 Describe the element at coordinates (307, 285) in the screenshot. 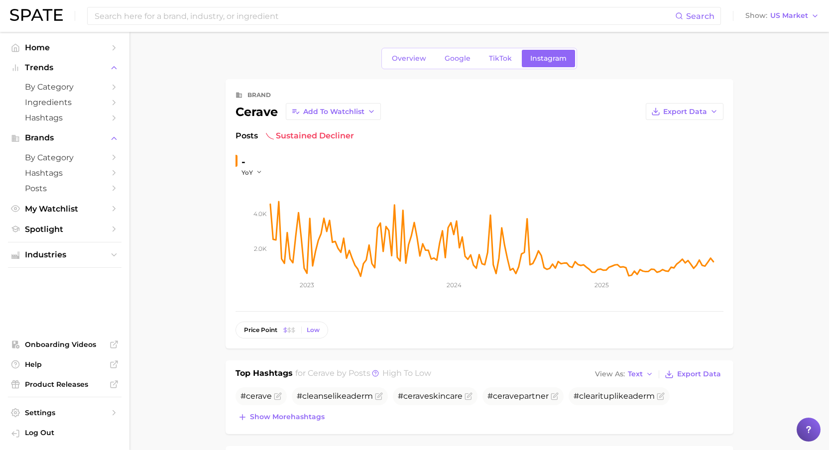

I see `tspan: 2023` at that location.